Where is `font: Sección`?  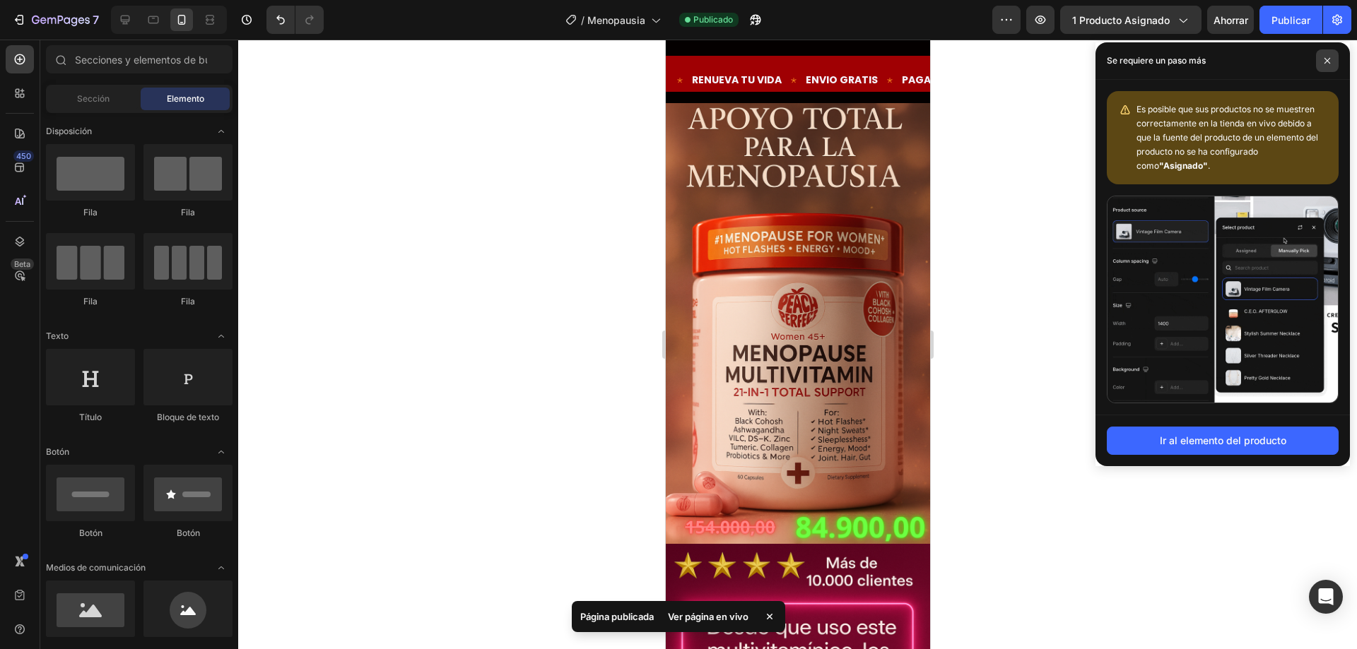 font: Sección is located at coordinates (93, 98).